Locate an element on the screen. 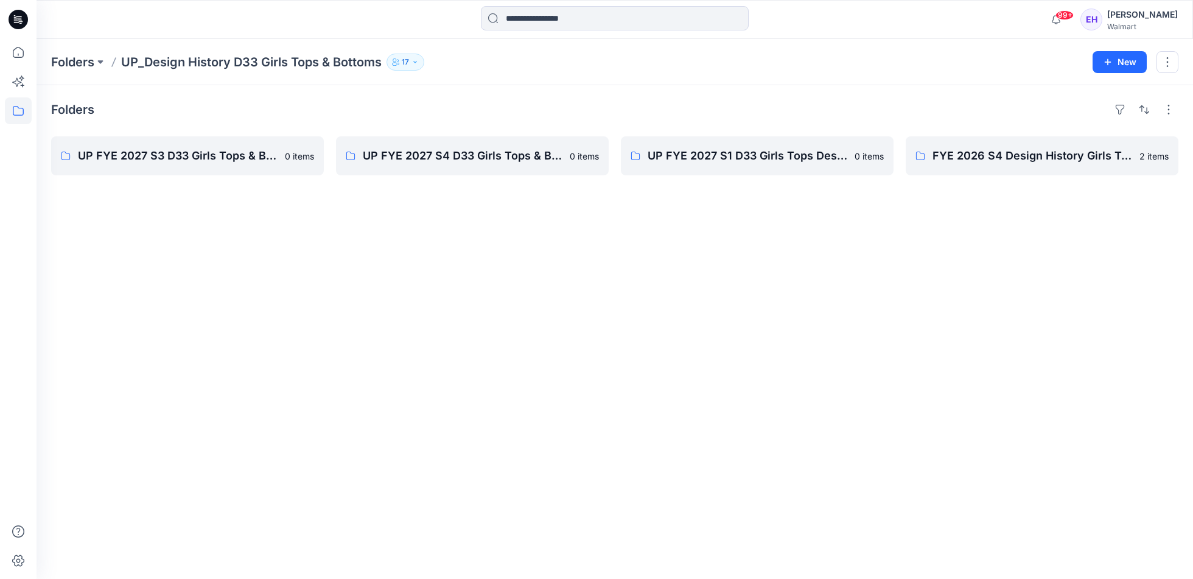 Image resolution: width=1193 pixels, height=579 pixels. a: UP FYE 2027 S4 D33 Girls Tops & Bottoms Design History0 items is located at coordinates (472, 156).